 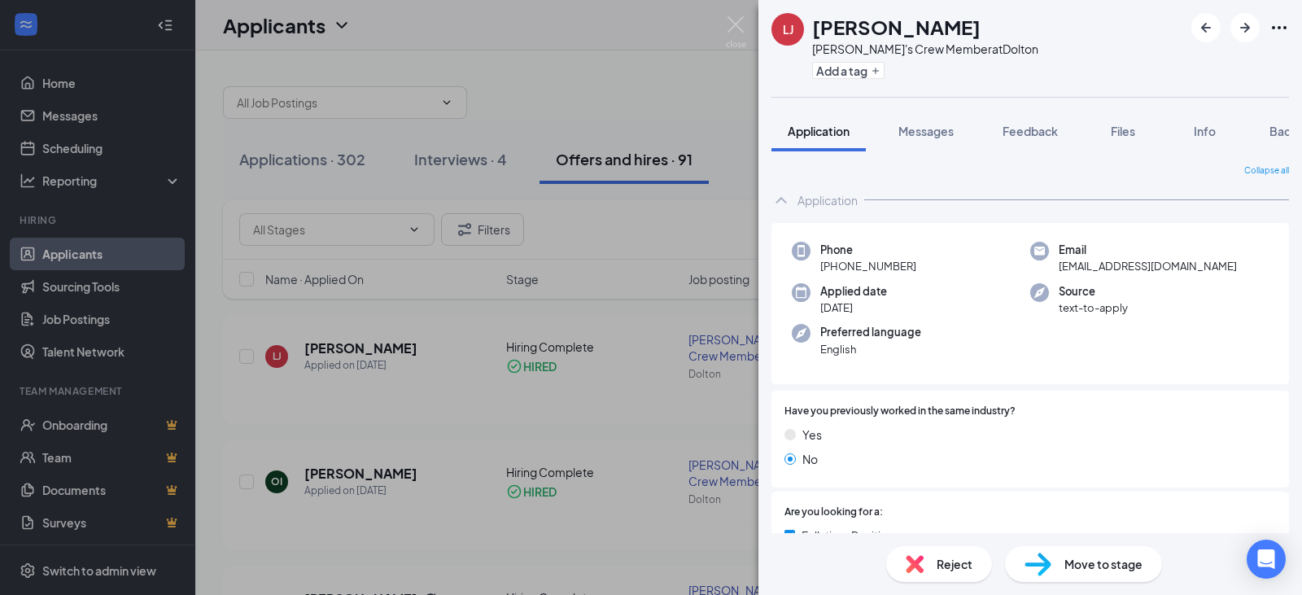 I want to click on div: Open Intercom Messenger, so click(x=1266, y=559).